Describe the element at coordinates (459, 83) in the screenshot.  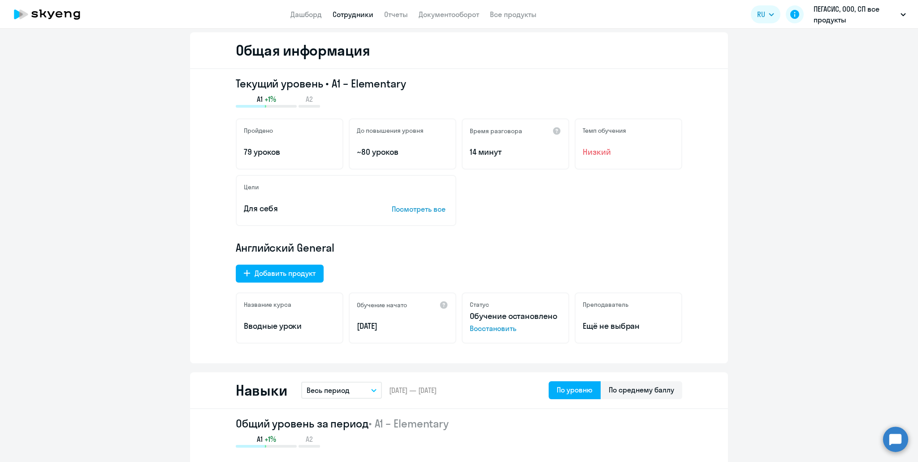
I see `h3: Текущий уровень • A1 – Elementary` at that location.